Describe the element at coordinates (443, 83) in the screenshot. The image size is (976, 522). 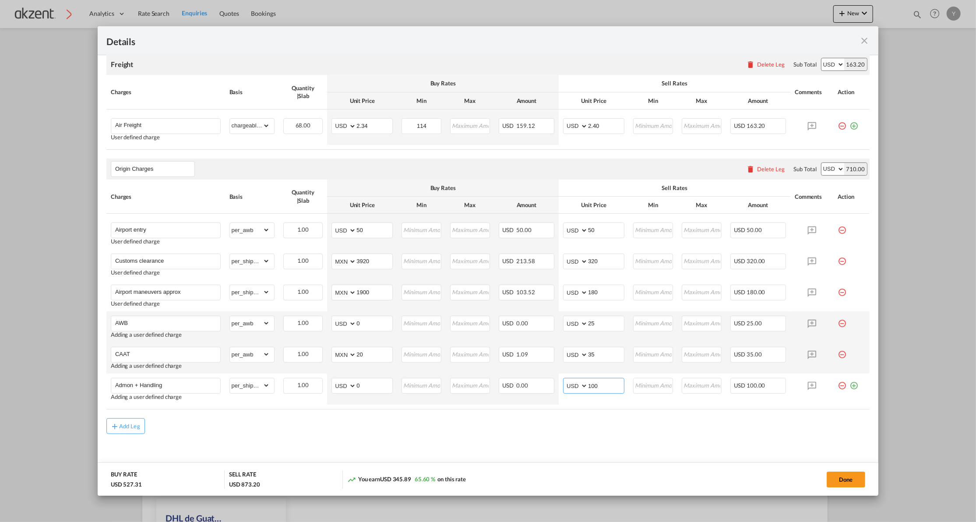
I see `div: Buy Rates` at that location.